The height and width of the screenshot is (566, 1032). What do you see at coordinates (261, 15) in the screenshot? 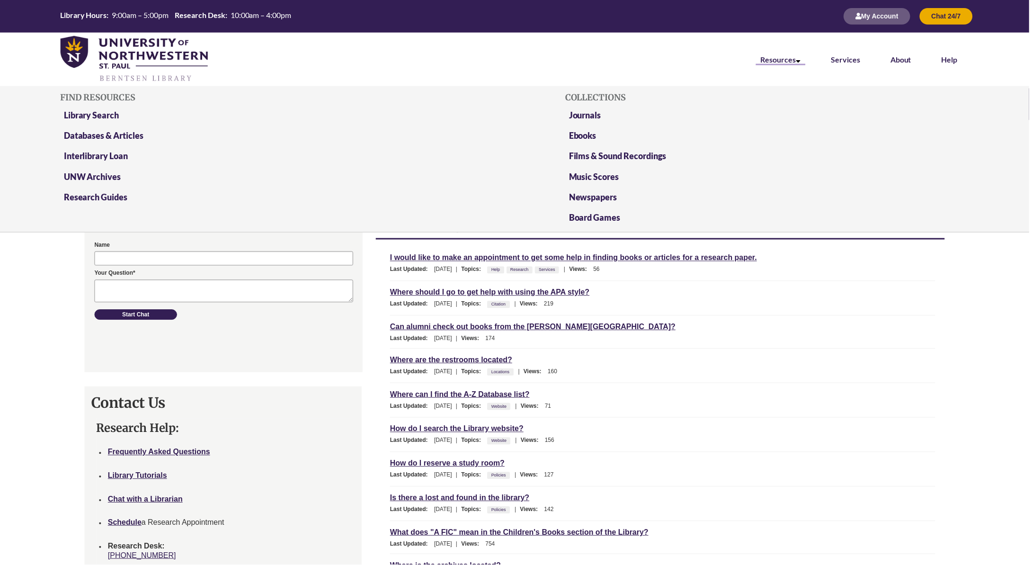
I see `span: 10:00am – 4:00pm` at bounding box center [261, 15].